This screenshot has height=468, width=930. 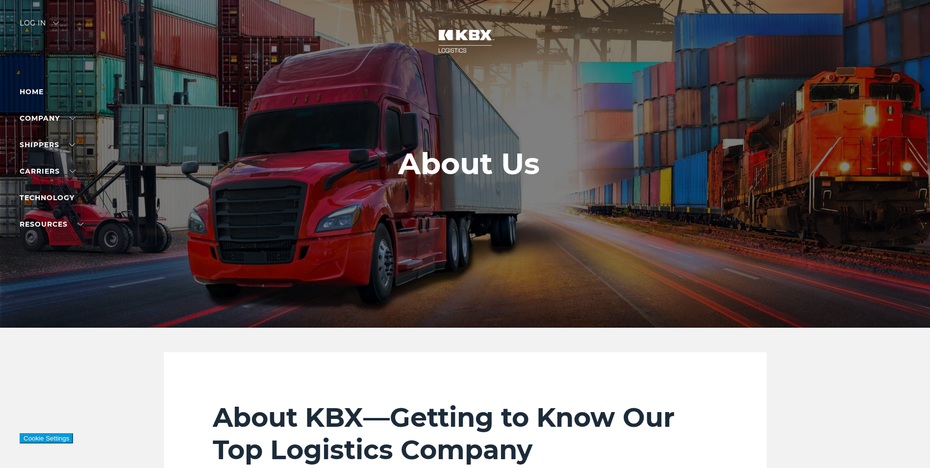 I want to click on img: arrow, so click(x=56, y=23).